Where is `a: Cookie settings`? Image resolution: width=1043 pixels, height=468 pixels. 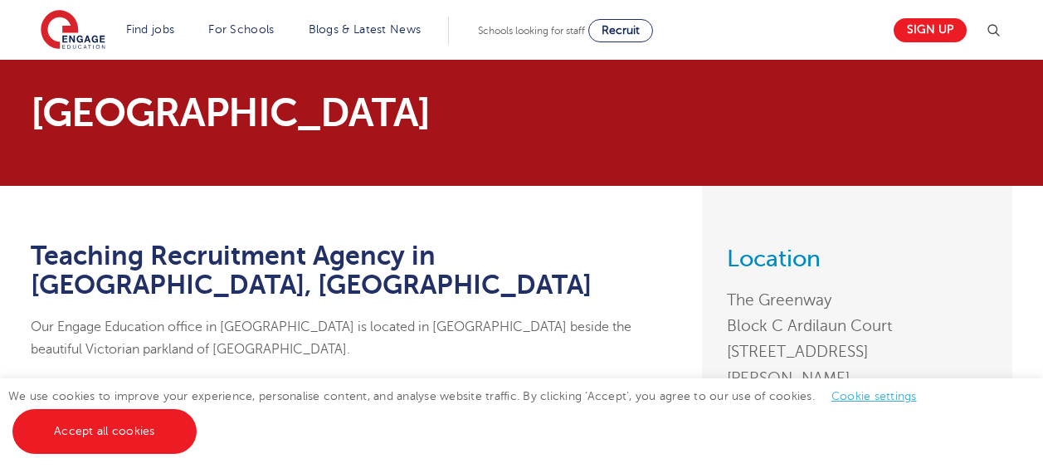
a: Cookie settings is located at coordinates (874, 396).